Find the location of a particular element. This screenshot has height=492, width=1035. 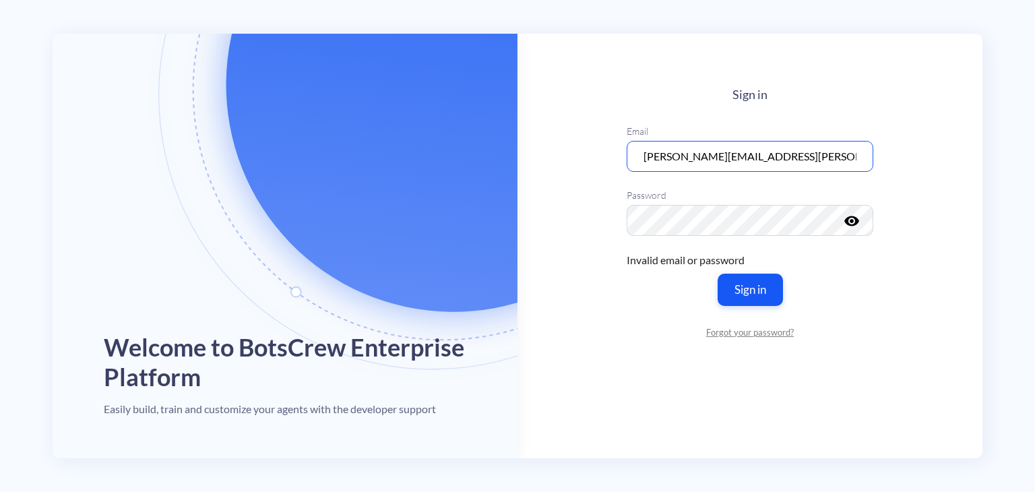

button: Sign in is located at coordinates (750, 290).